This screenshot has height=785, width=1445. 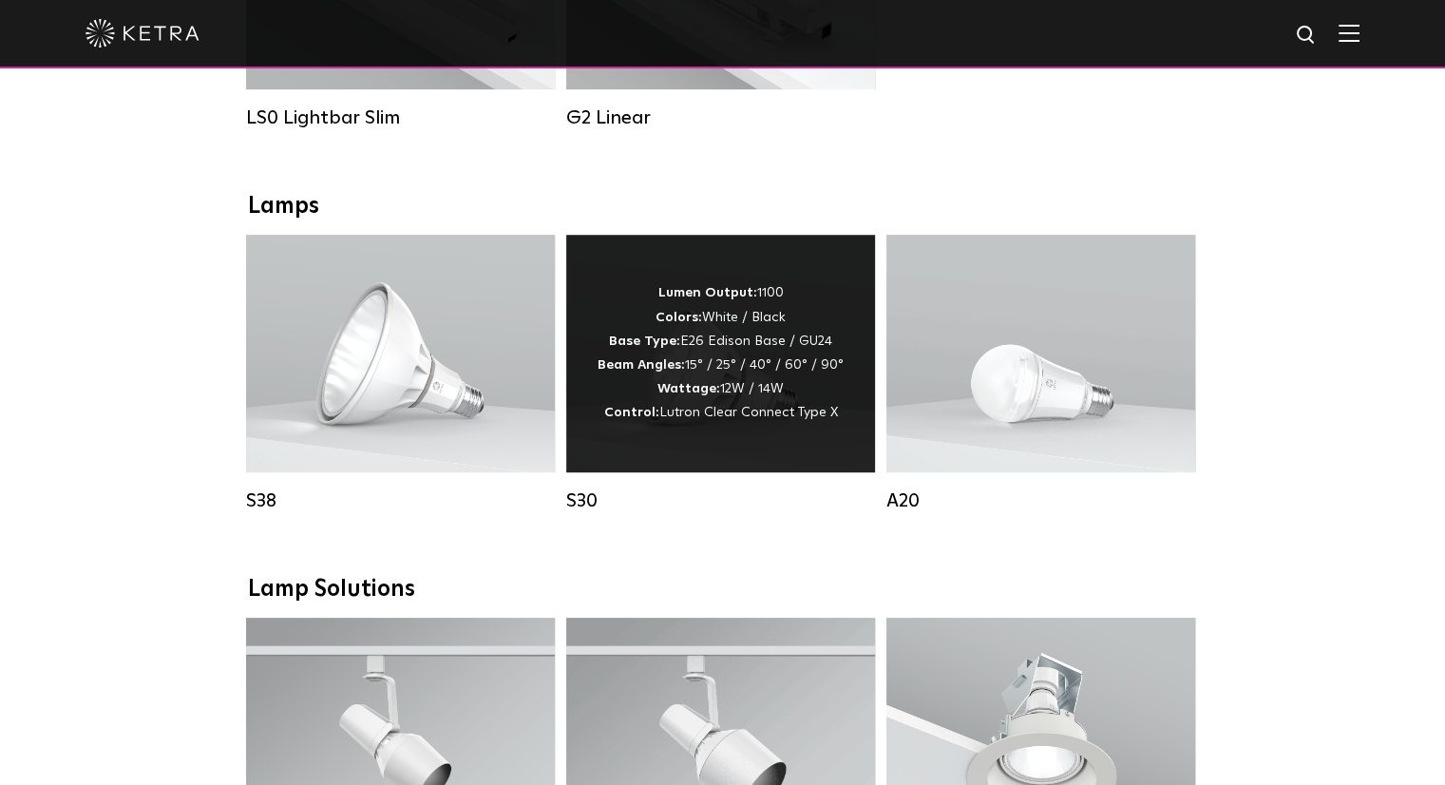 What do you see at coordinates (720, 118) in the screenshot?
I see `div: G2 Linear` at bounding box center [720, 118].